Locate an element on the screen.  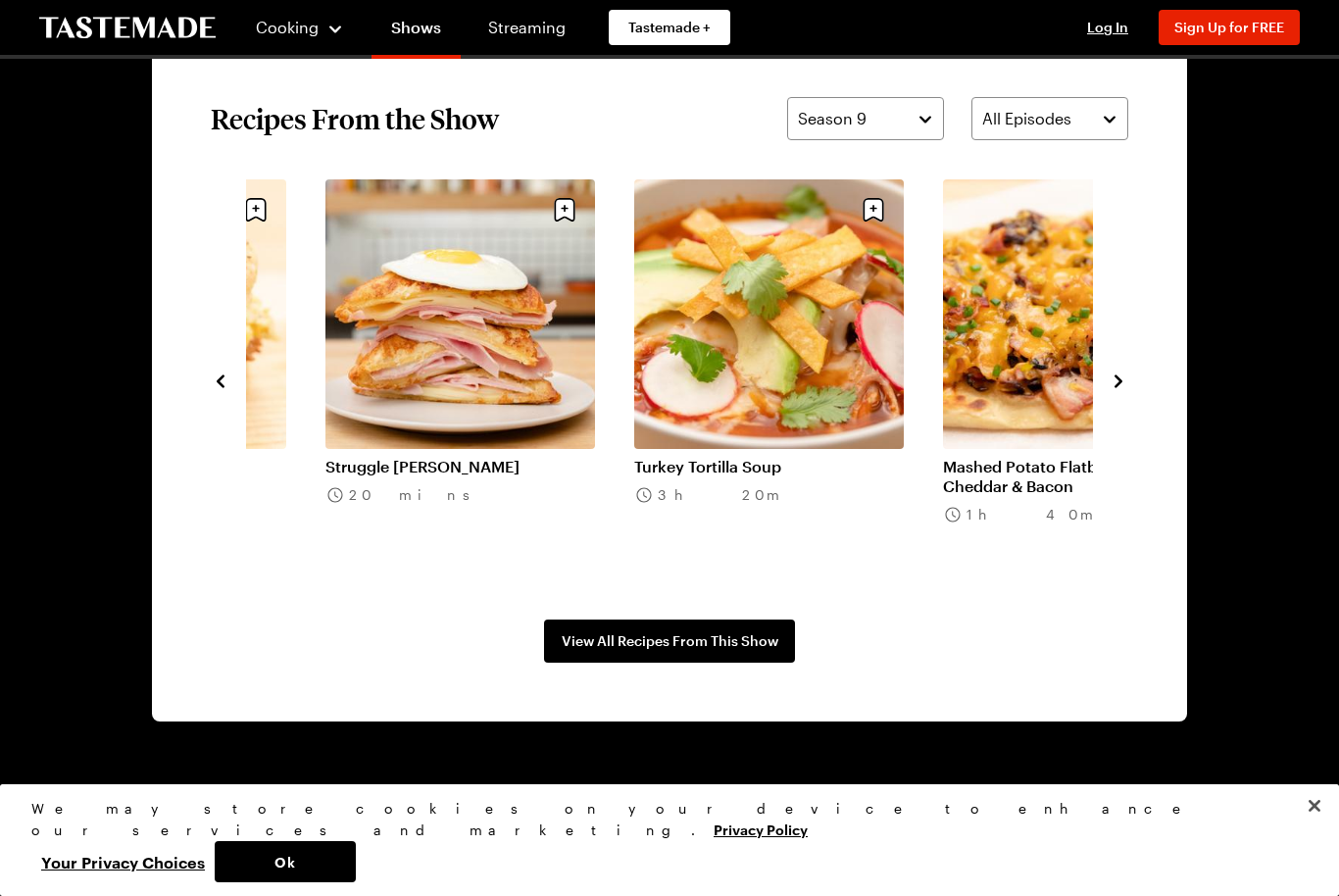
div: 5 / 8 is located at coordinates (788, 379).